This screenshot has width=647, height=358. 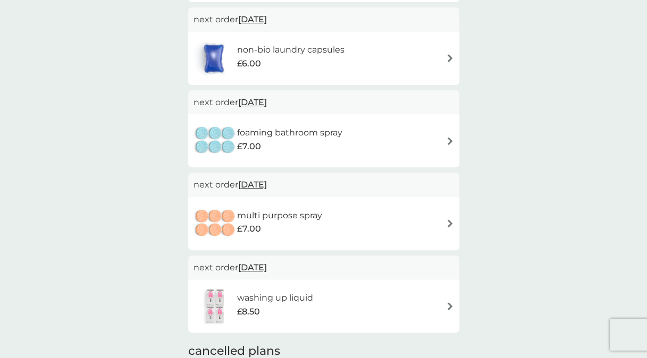 What do you see at coordinates (290, 133) in the screenshot?
I see `h6: foaming bathroom spray` at bounding box center [290, 133].